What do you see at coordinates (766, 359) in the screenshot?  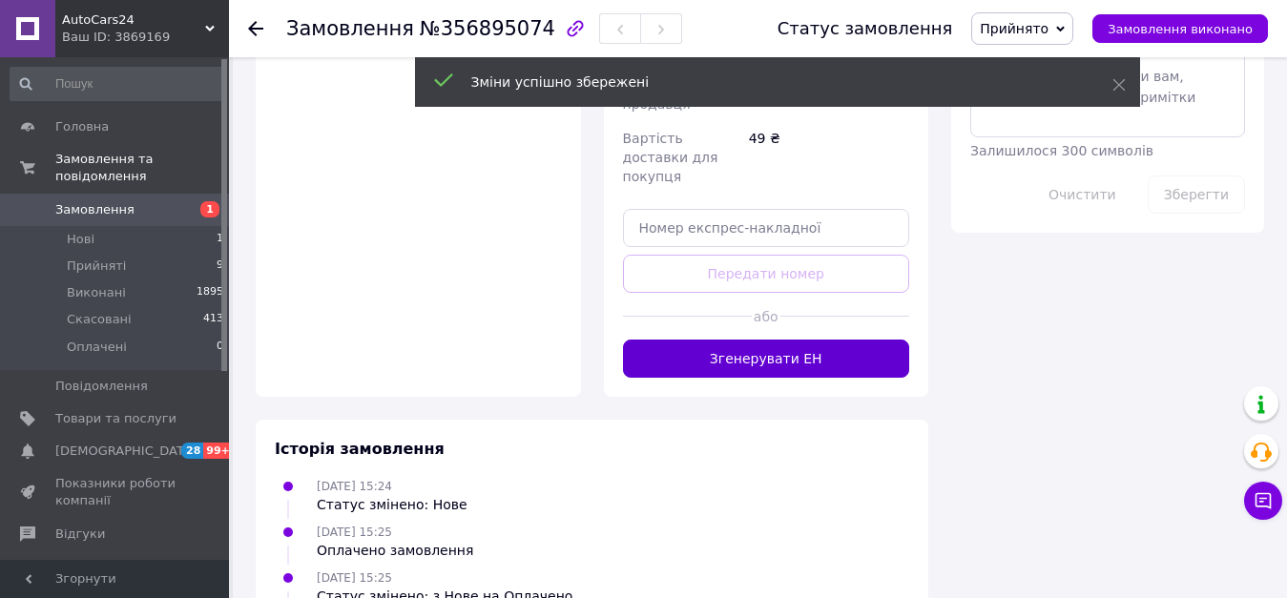 I see `button: Згенерувати ЕН` at bounding box center [766, 359].